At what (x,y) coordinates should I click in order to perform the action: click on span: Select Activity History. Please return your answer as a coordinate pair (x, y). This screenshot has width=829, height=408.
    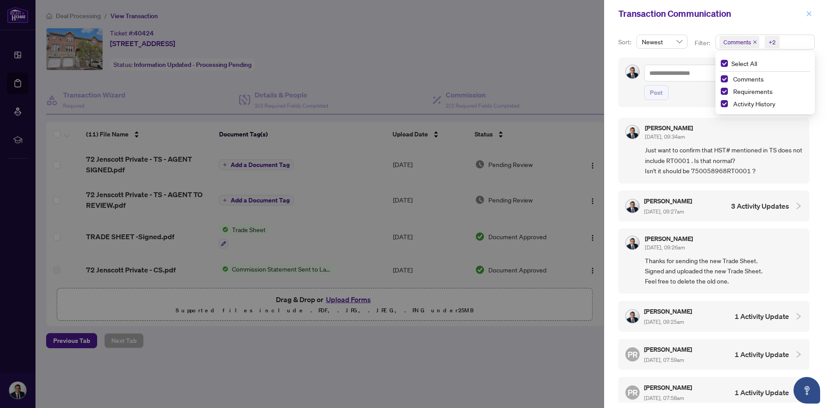
    Looking at the image, I should click on (724, 104).